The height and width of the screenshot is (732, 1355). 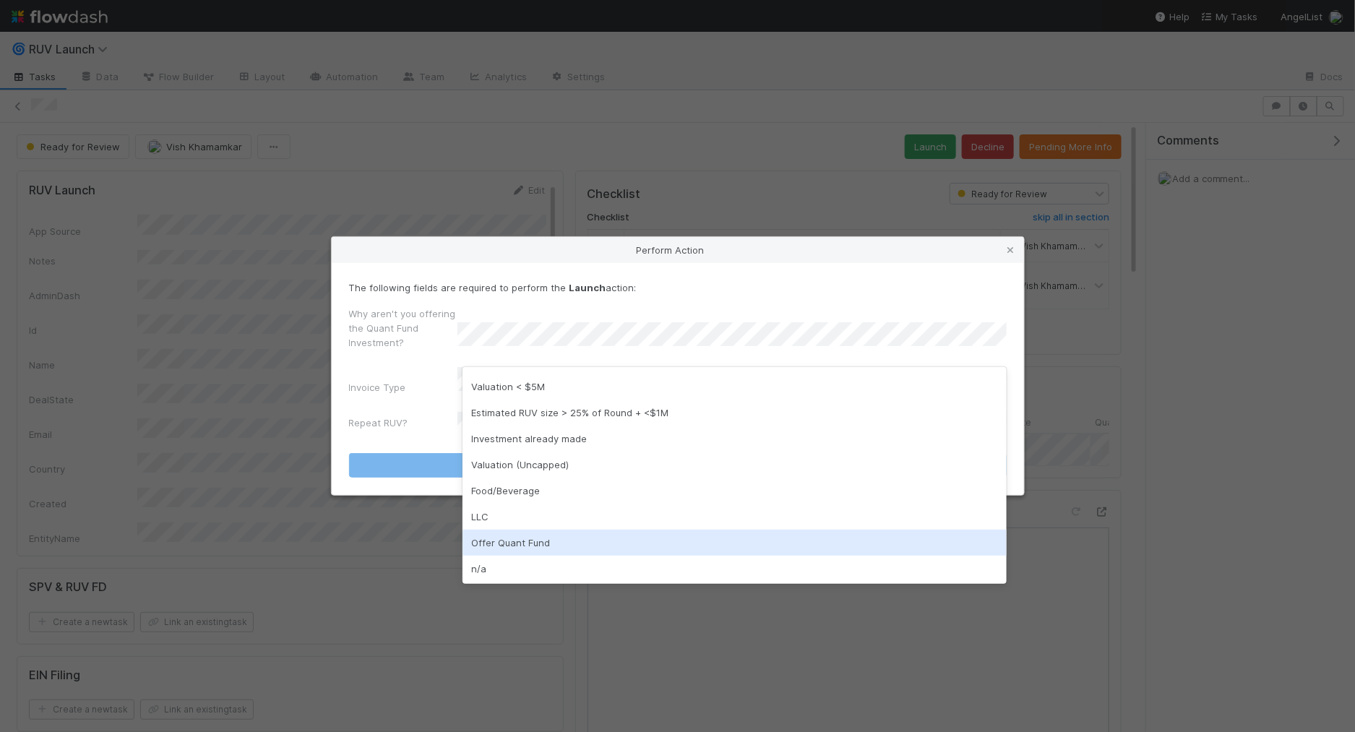 I want to click on div: Valuation (Uncapped), so click(x=734, y=465).